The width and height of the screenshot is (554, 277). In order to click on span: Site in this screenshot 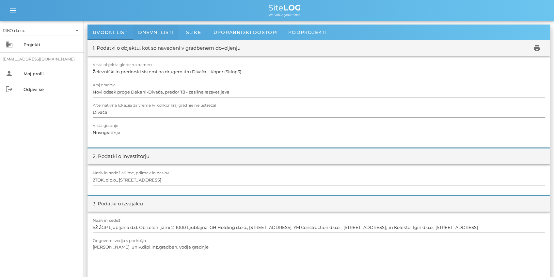, I will do `click(285, 8)`.